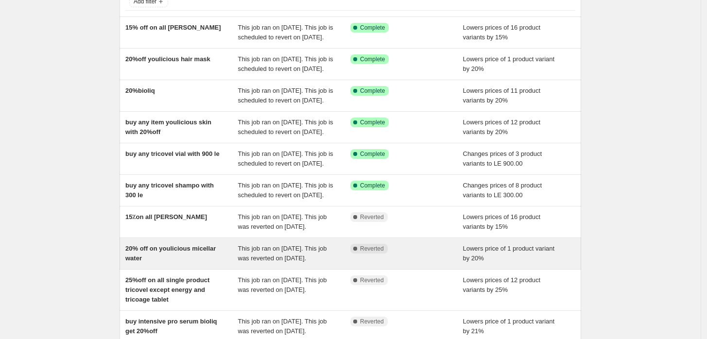  Describe the element at coordinates (140, 90) in the screenshot. I see `span: 20%bioliq` at that location.